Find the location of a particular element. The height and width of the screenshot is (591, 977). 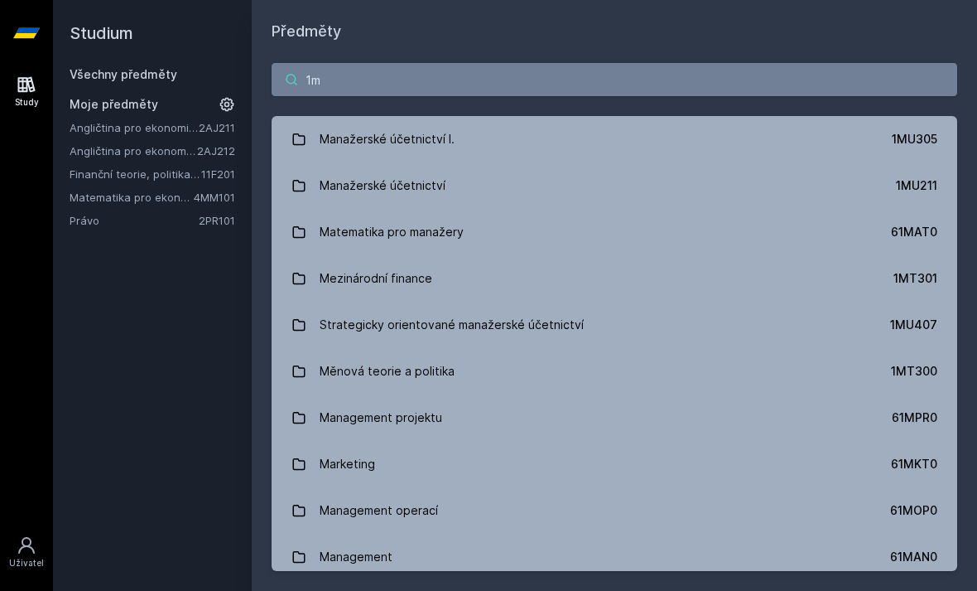

a: Mezinárodní finance 1MT301 is located at coordinates (615, 278).